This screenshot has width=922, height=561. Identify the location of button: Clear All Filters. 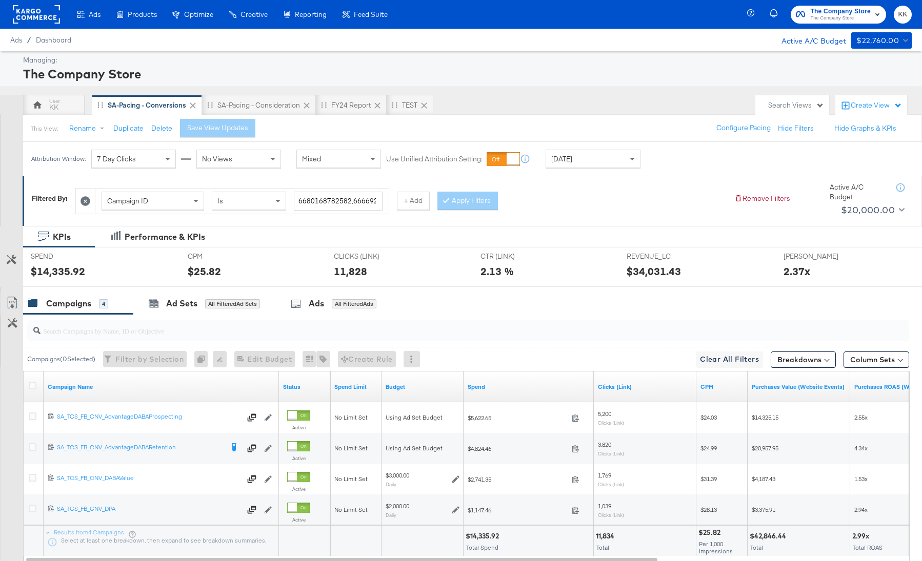
(729, 360).